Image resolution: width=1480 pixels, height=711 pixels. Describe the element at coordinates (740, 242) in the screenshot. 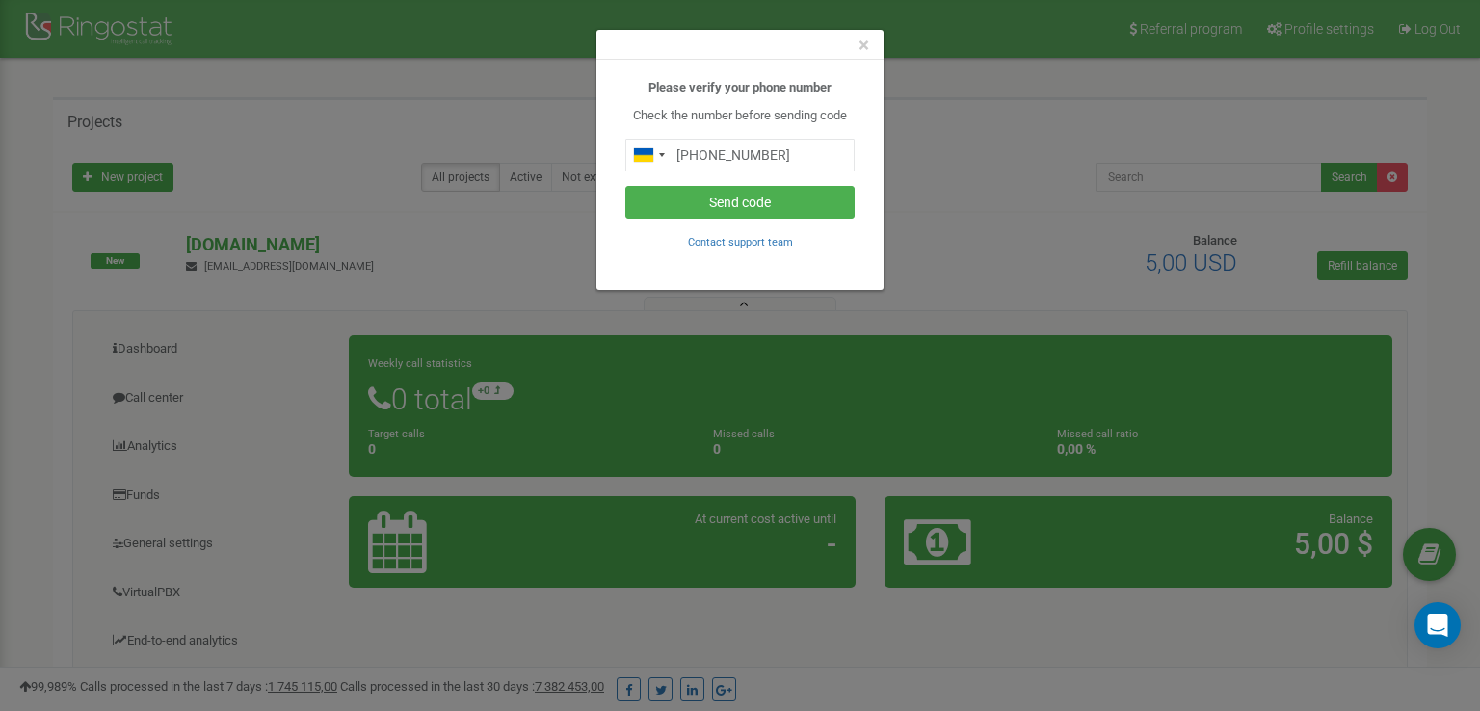

I see `small: Contact support team` at that location.